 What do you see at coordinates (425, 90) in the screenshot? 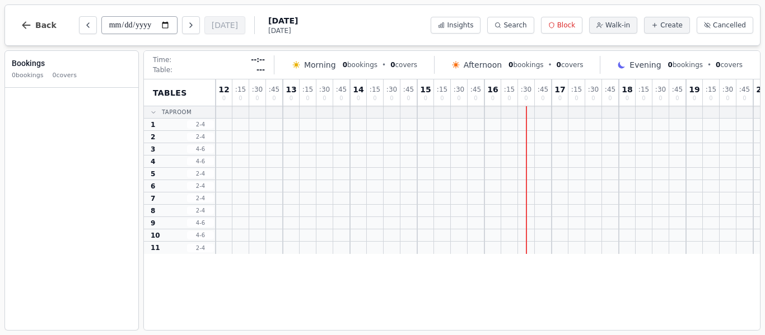
I see `span: 15` at bounding box center [425, 90].